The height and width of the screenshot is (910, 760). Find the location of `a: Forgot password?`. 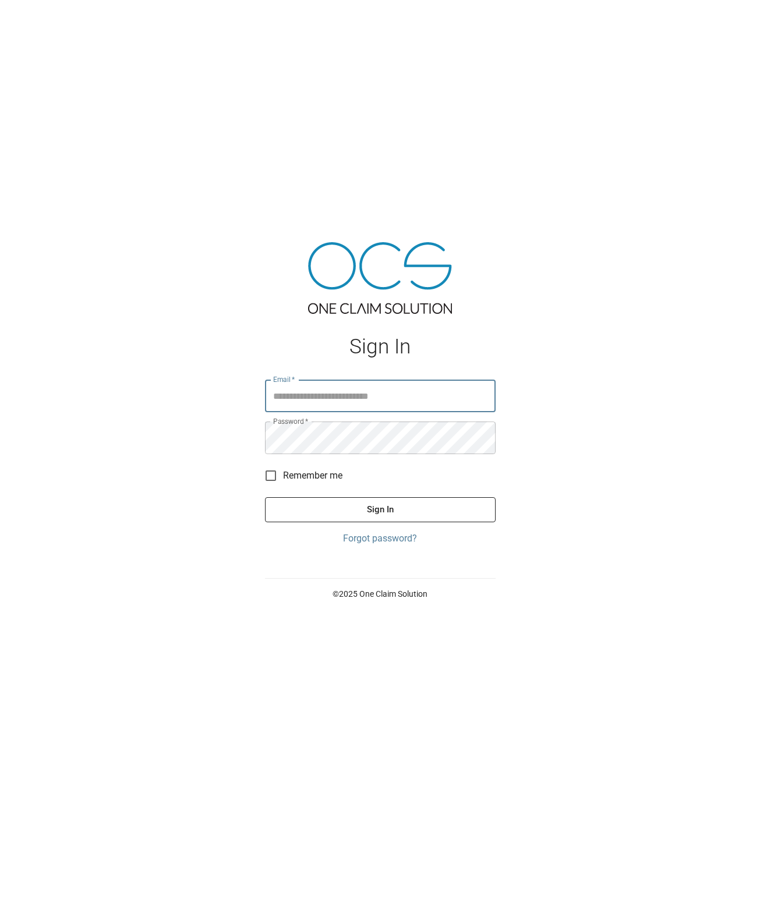

a: Forgot password? is located at coordinates (380, 539).